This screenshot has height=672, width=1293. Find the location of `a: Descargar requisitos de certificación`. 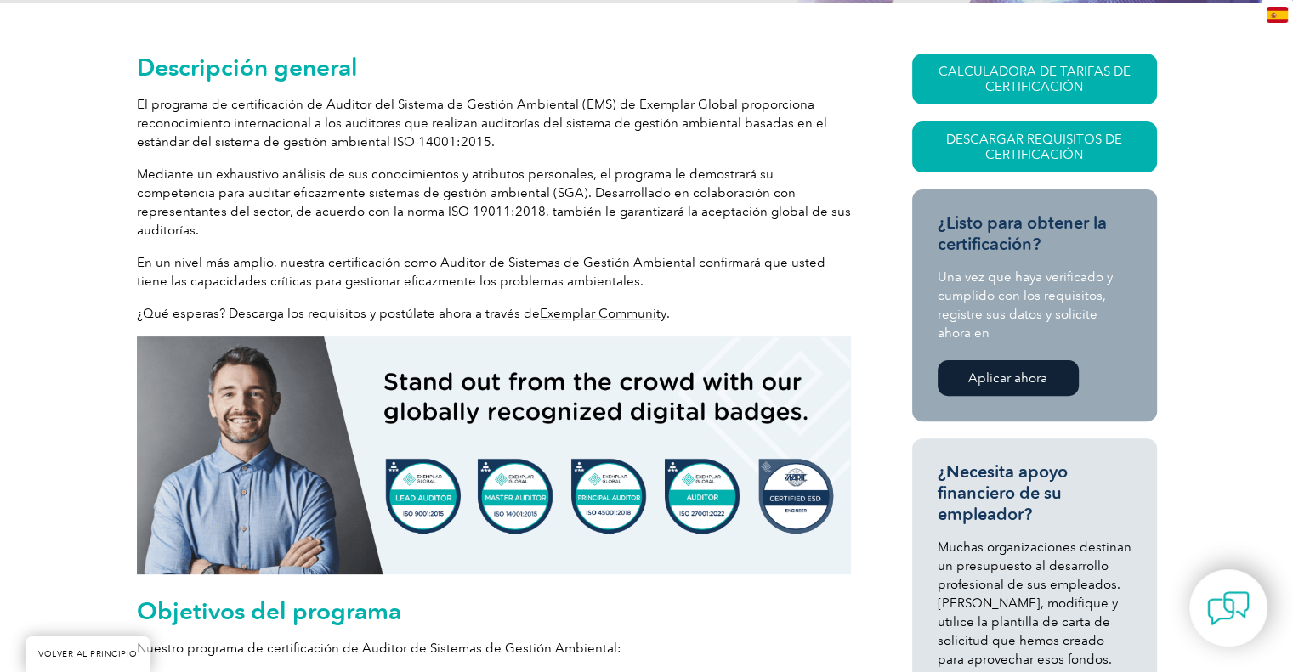

a: Descargar requisitos de certificación is located at coordinates (1035, 147).